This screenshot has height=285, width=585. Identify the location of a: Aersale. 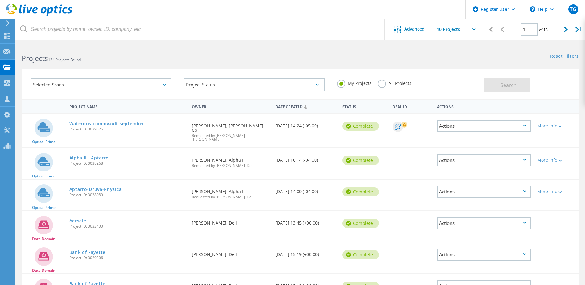
(78, 221).